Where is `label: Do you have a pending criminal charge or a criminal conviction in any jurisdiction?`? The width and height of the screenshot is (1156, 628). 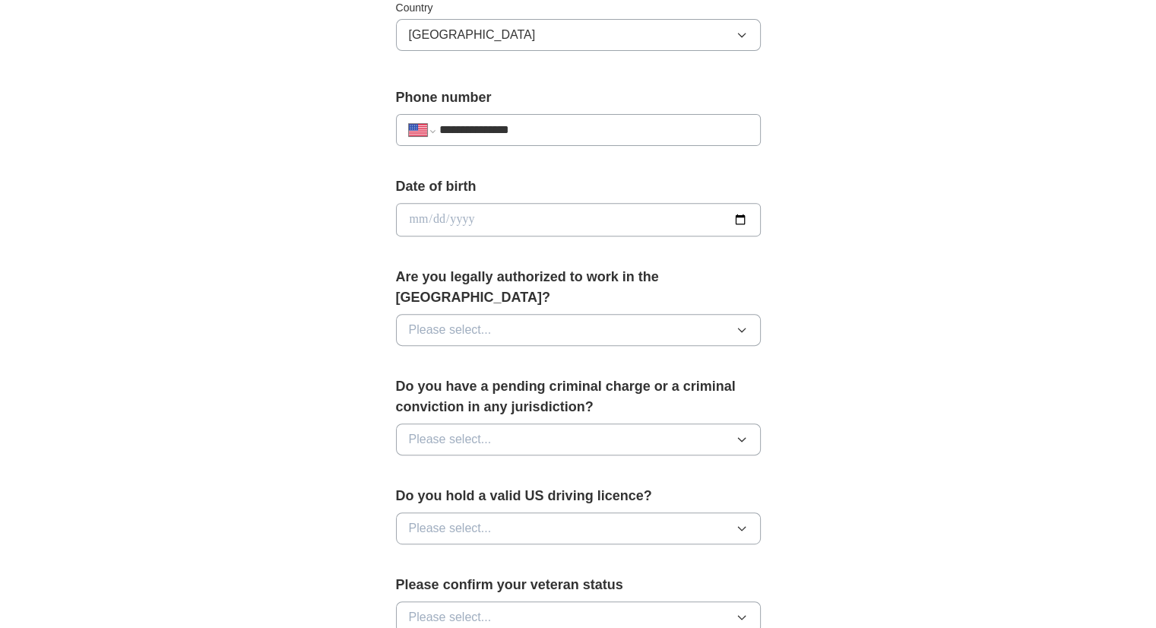
label: Do you have a pending criminal charge or a criminal conviction in any jurisdiction? is located at coordinates (578, 397).